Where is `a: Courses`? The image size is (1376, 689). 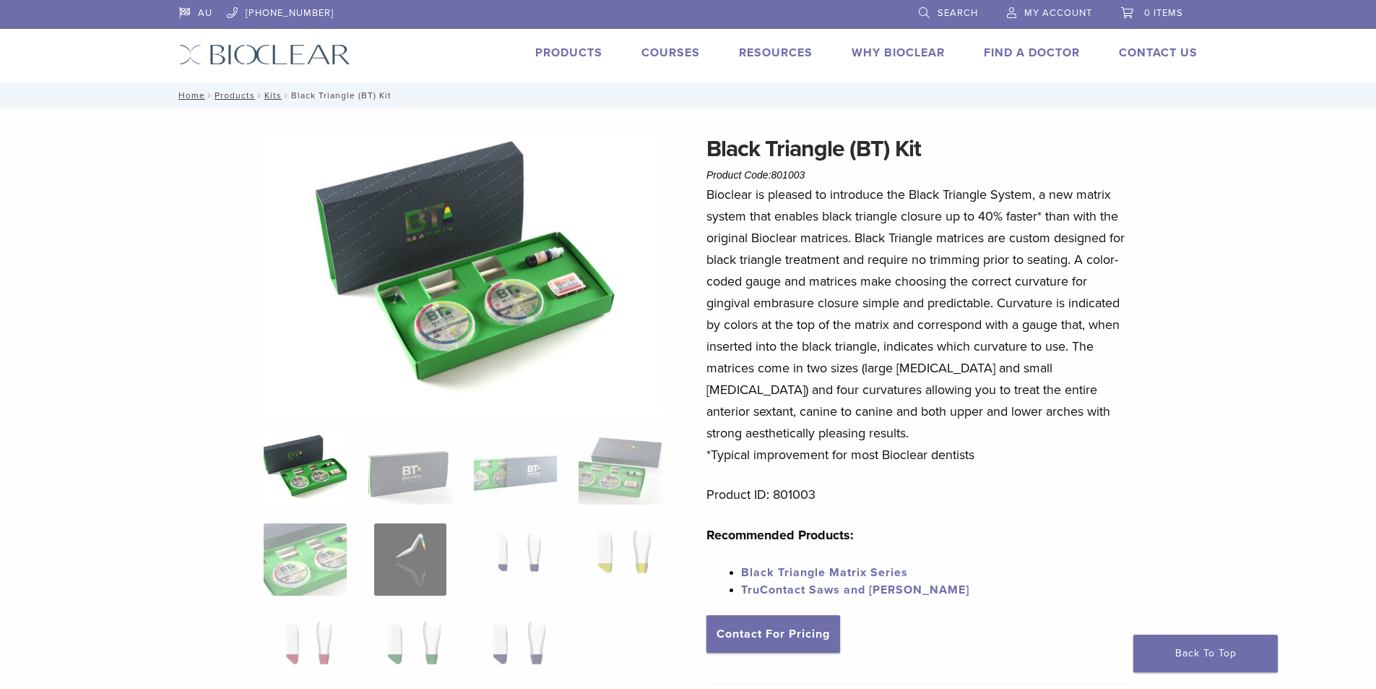
a: Courses is located at coordinates (671, 53).